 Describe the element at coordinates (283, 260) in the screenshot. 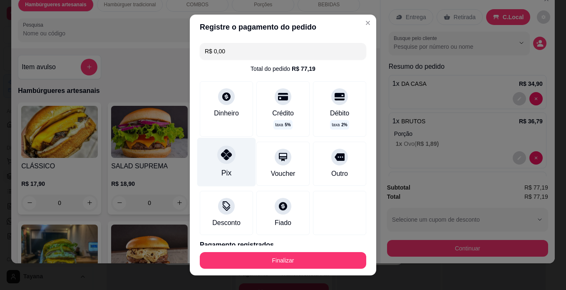

I see `button: Finalizar` at that location.